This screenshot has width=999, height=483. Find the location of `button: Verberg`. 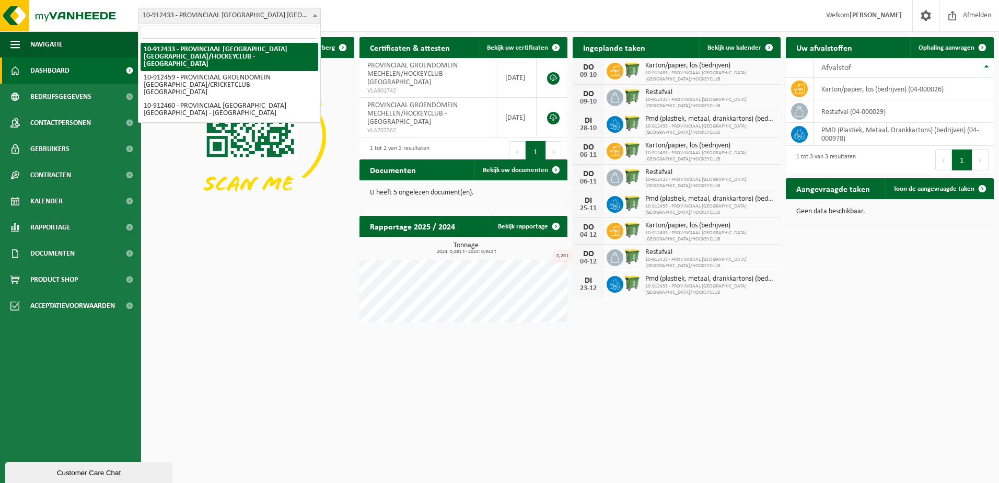

button: Verberg is located at coordinates (328, 48).